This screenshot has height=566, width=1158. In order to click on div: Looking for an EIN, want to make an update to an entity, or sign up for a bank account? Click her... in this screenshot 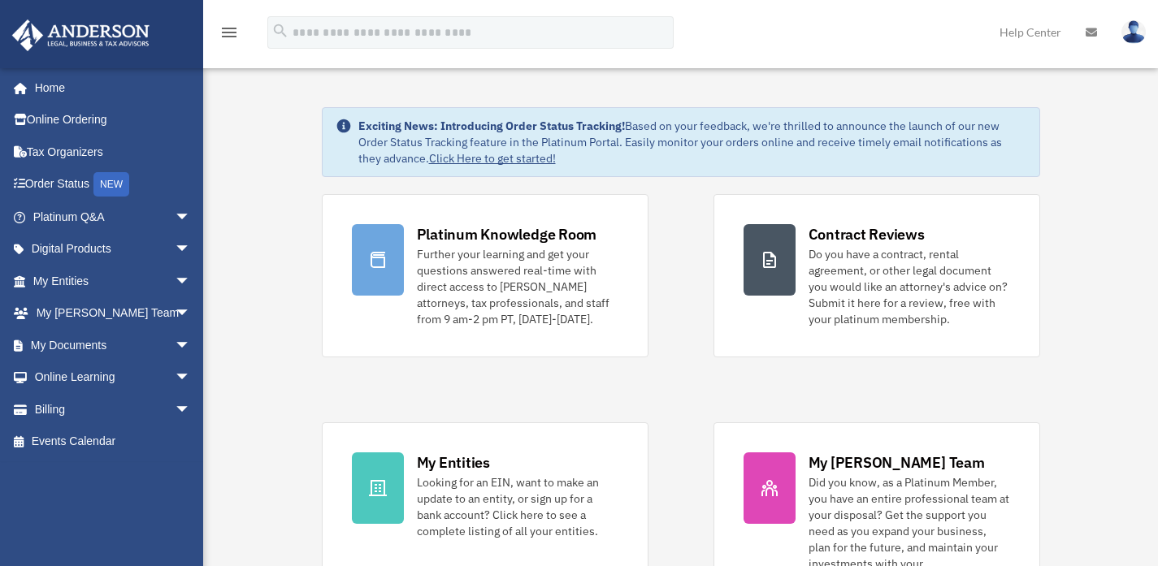, I will do `click(518, 507)`.